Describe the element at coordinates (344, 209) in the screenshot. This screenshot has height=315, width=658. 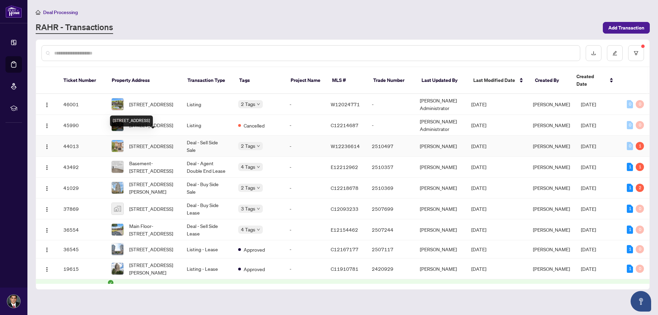
I see `span: C12093233` at that location.